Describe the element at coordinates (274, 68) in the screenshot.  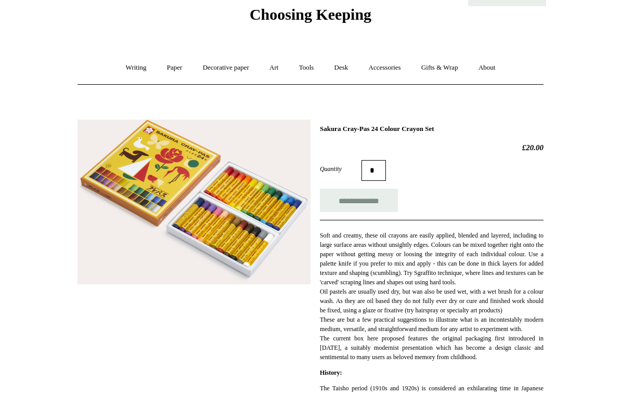
I see `a: Art` at that location.